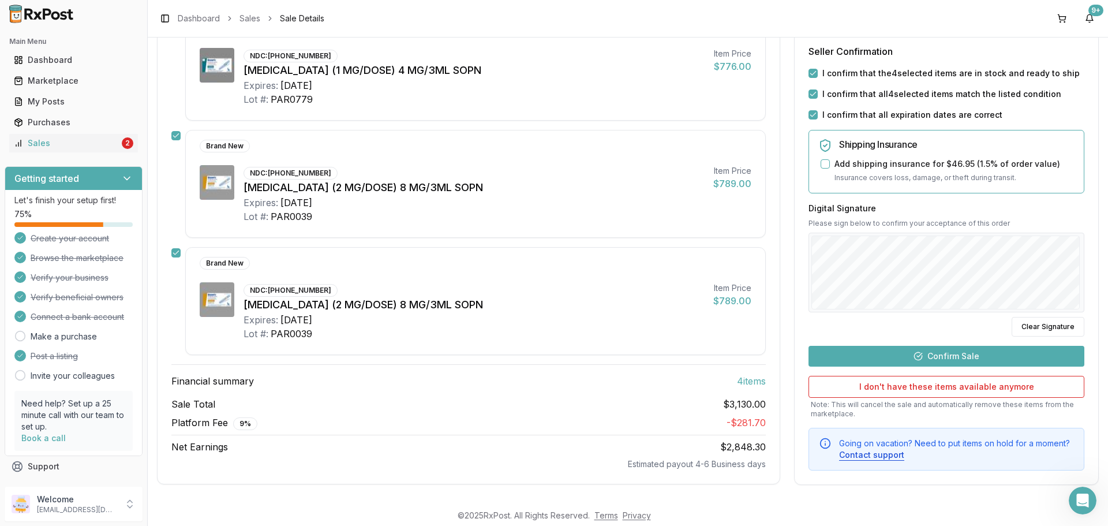  I want to click on span: $3,130.00, so click(744, 404).